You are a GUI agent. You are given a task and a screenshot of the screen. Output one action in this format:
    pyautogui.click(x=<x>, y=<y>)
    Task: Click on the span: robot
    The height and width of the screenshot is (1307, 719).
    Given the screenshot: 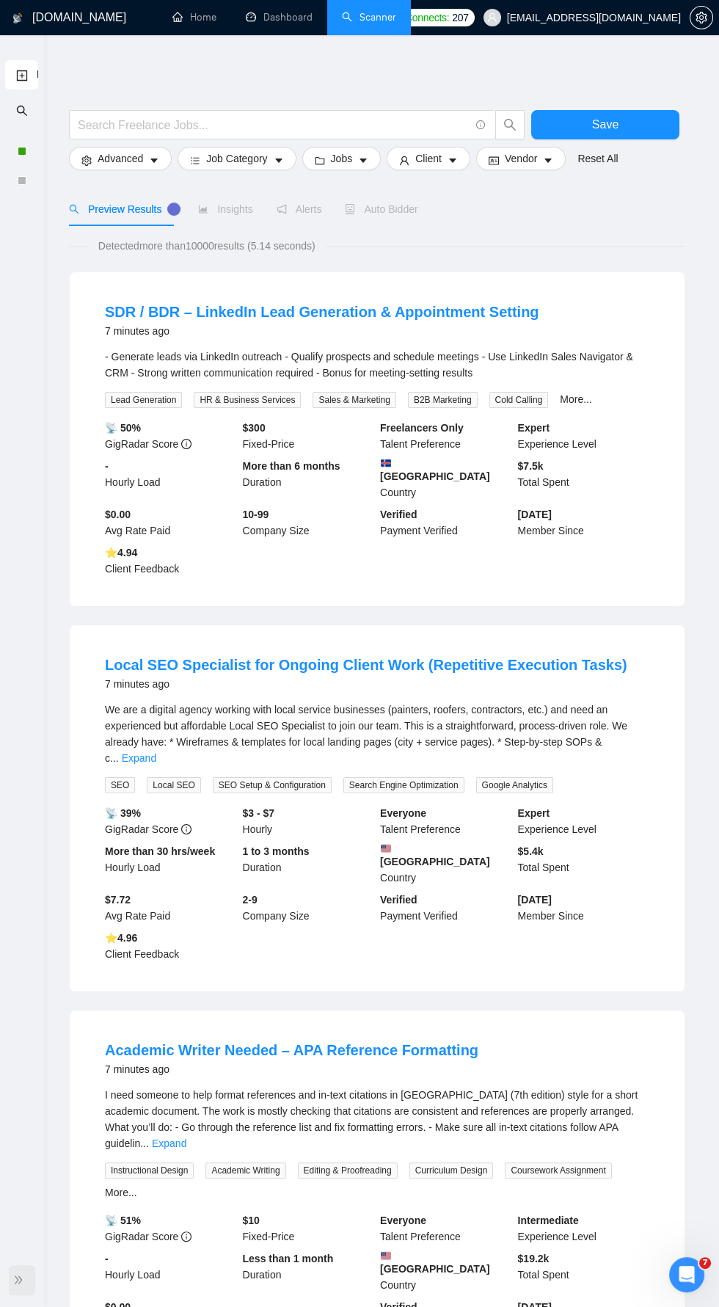 What is the action you would take?
    pyautogui.click(x=350, y=209)
    